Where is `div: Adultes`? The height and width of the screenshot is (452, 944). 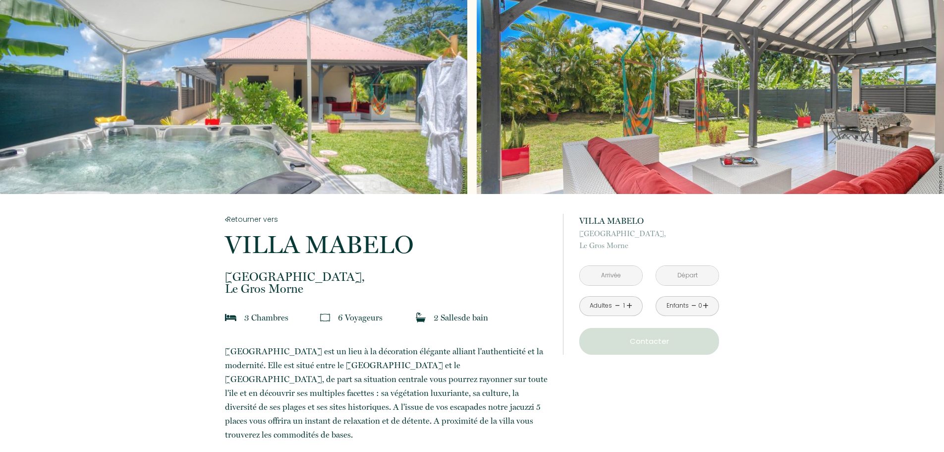 div: Adultes is located at coordinates (601, 305).